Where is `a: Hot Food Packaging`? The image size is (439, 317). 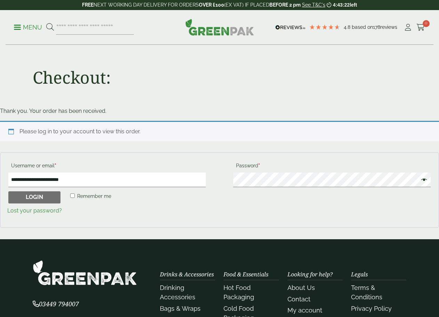
a: Hot Food Packaging is located at coordinates (239, 293).